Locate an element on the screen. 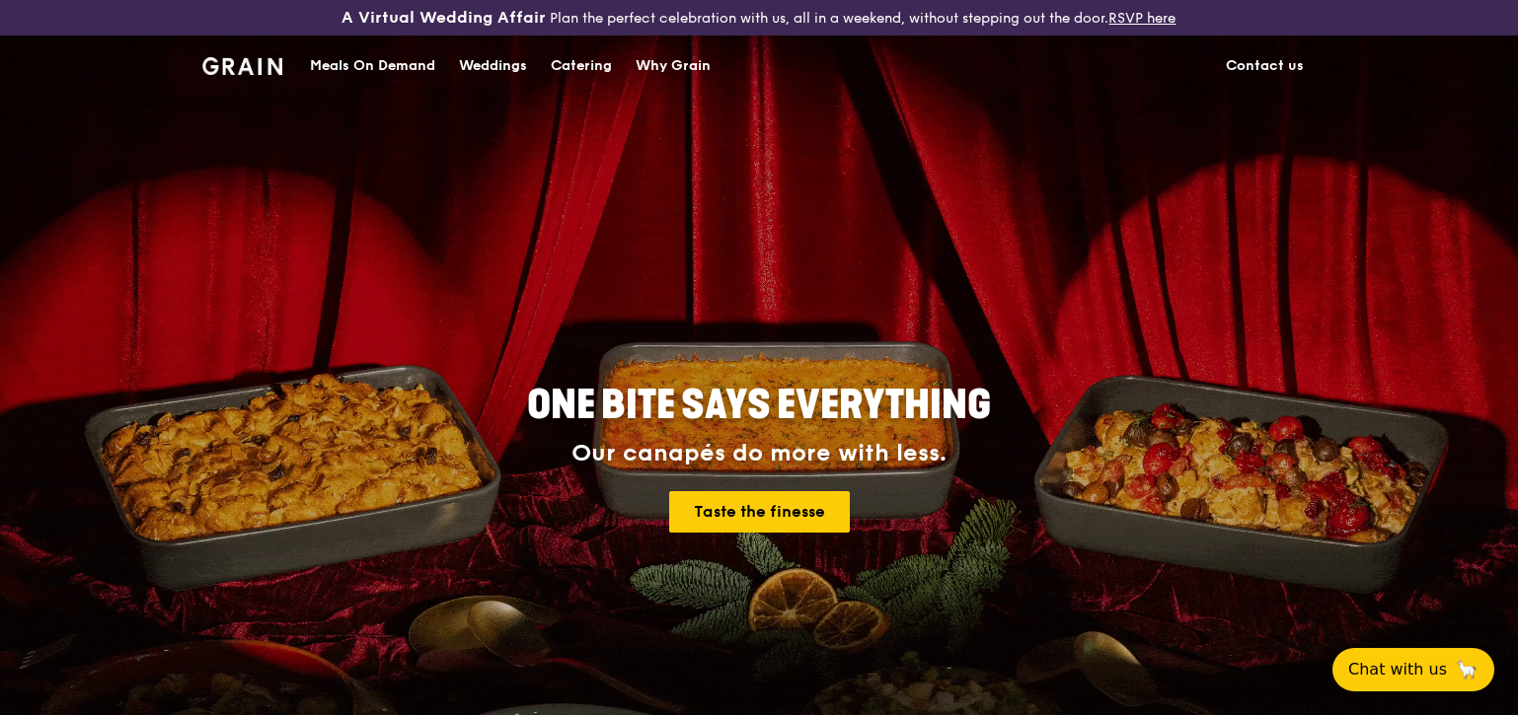  a: Contact us is located at coordinates (1264, 66).